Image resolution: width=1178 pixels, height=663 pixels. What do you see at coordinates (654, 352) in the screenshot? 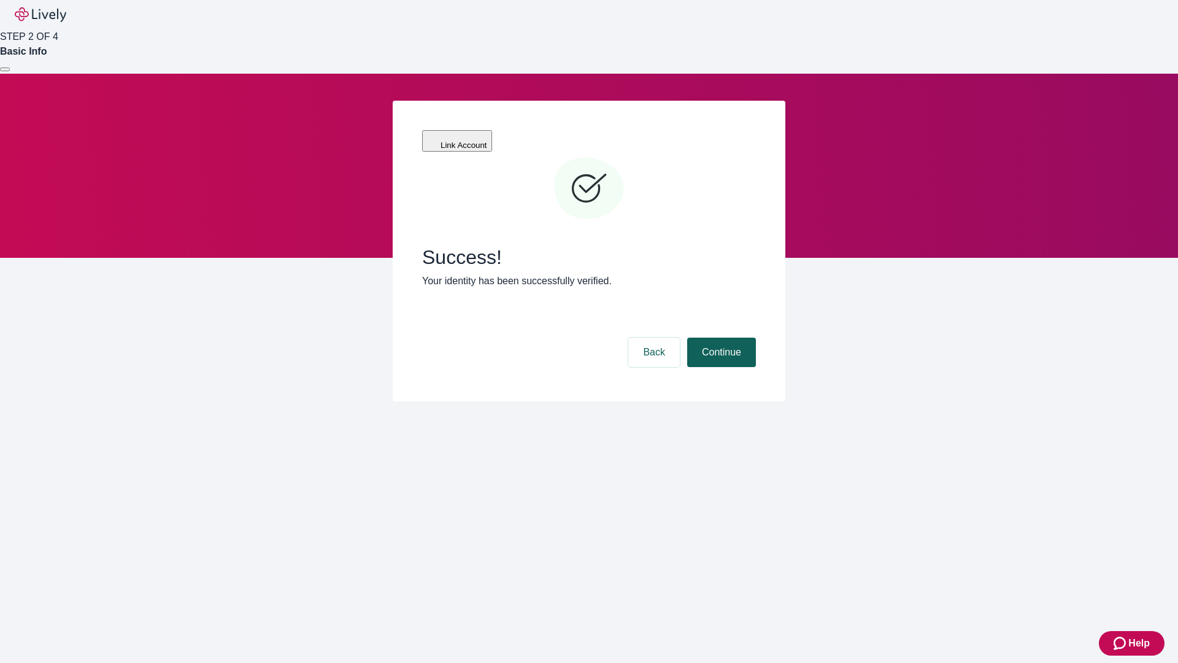
I see `button: Back` at bounding box center [654, 352].